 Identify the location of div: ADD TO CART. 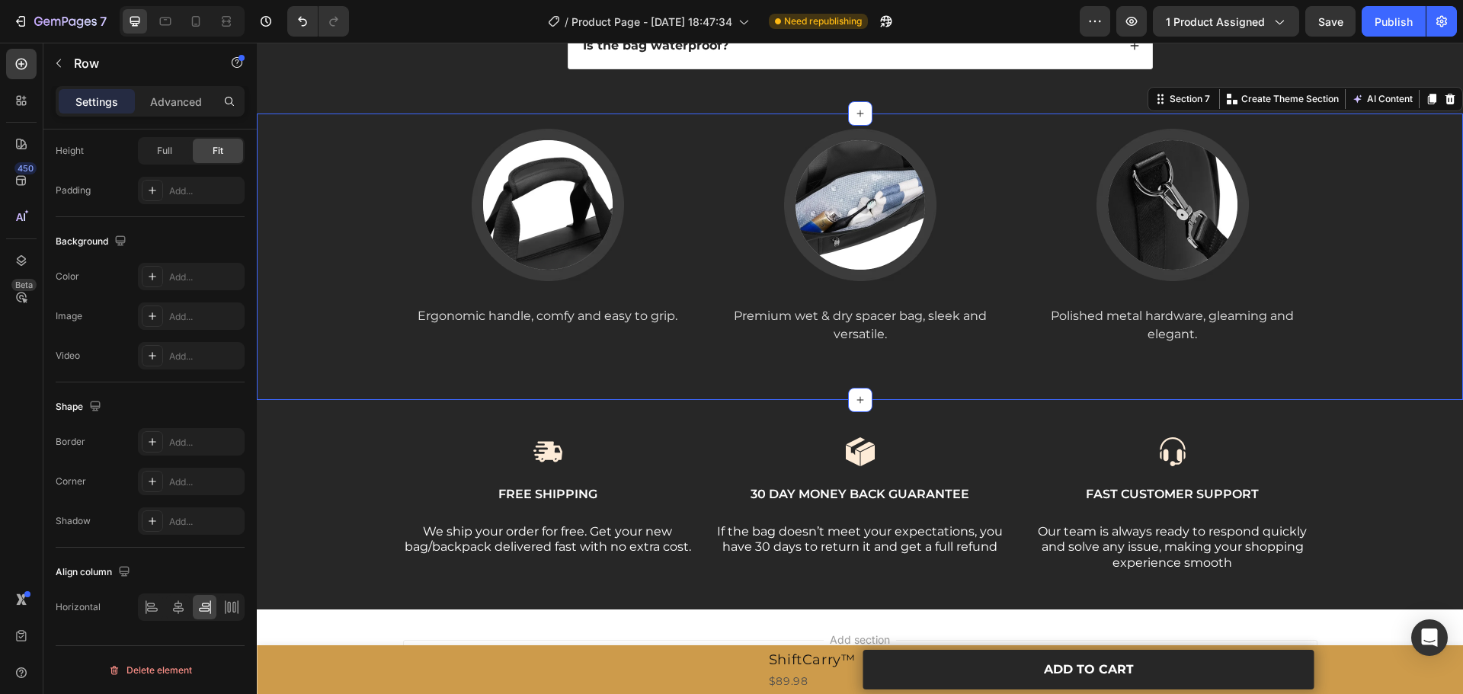
(832, 627).